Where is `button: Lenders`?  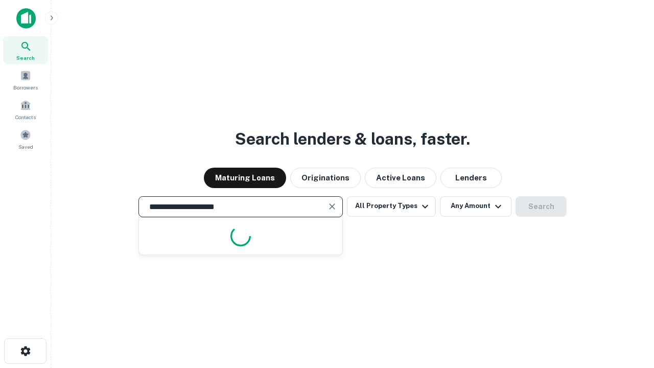
button: Lenders is located at coordinates (471, 178).